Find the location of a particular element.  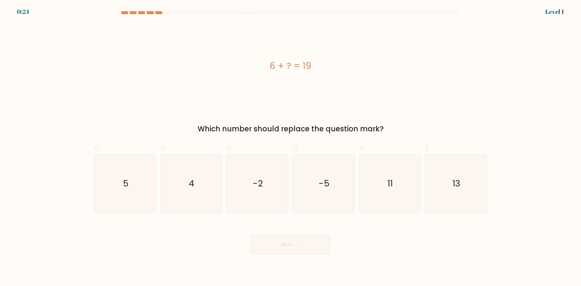

text: 13 is located at coordinates (457, 183).